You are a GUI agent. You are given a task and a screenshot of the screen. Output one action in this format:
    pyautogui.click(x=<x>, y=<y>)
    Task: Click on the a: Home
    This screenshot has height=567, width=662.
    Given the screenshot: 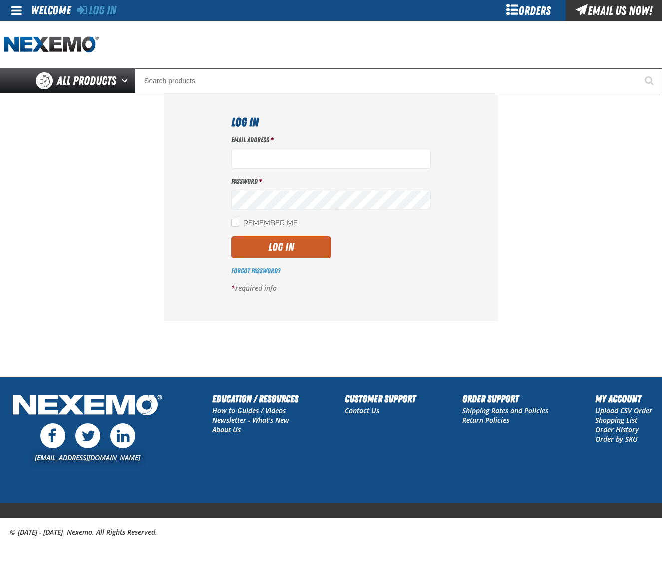 What is the action you would take?
    pyautogui.click(x=51, y=44)
    